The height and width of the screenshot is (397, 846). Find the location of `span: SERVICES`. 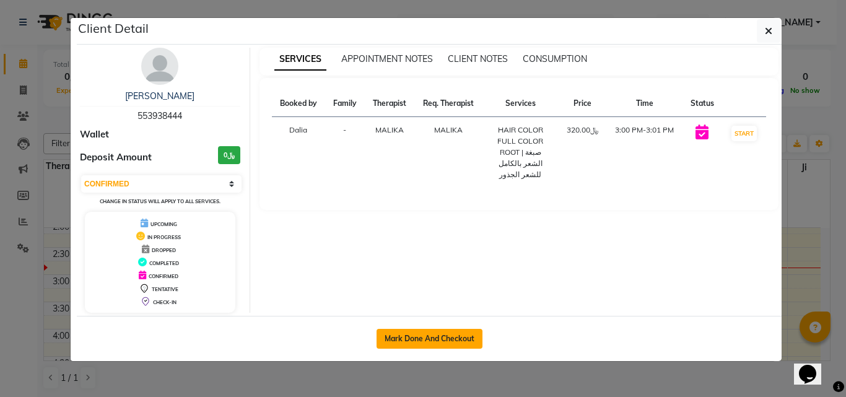

span: SERVICES is located at coordinates (300, 59).